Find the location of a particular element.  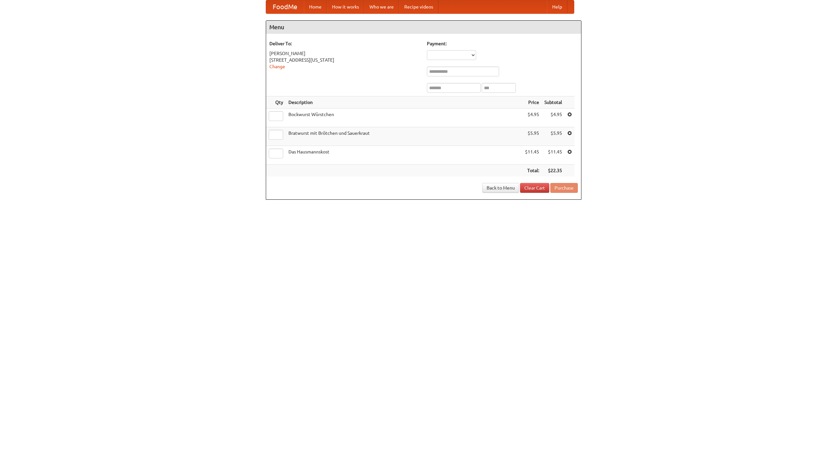

td: Das Hausmannskost is located at coordinates (404, 155).